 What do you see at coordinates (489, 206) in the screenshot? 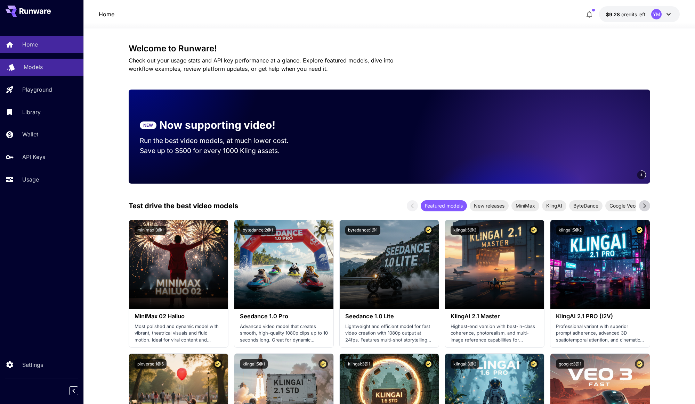
I see `span: New releases` at bounding box center [489, 206].